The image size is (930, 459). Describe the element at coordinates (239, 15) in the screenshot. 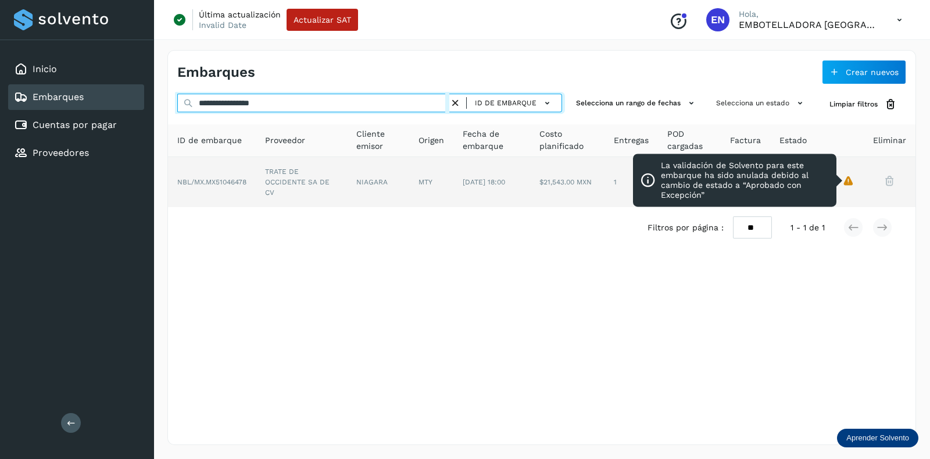

I see `p: Última actualización` at that location.